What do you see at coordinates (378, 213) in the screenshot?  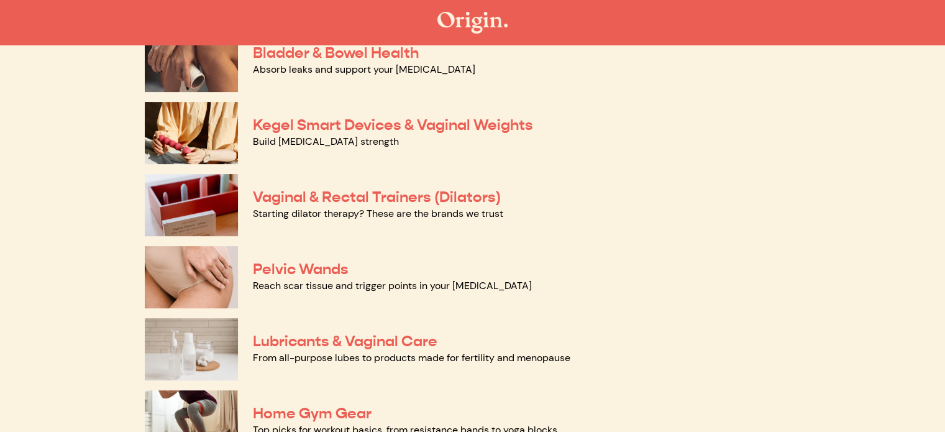 I see `a: Starting dilator therapy? These are the brands we trust` at bounding box center [378, 213].